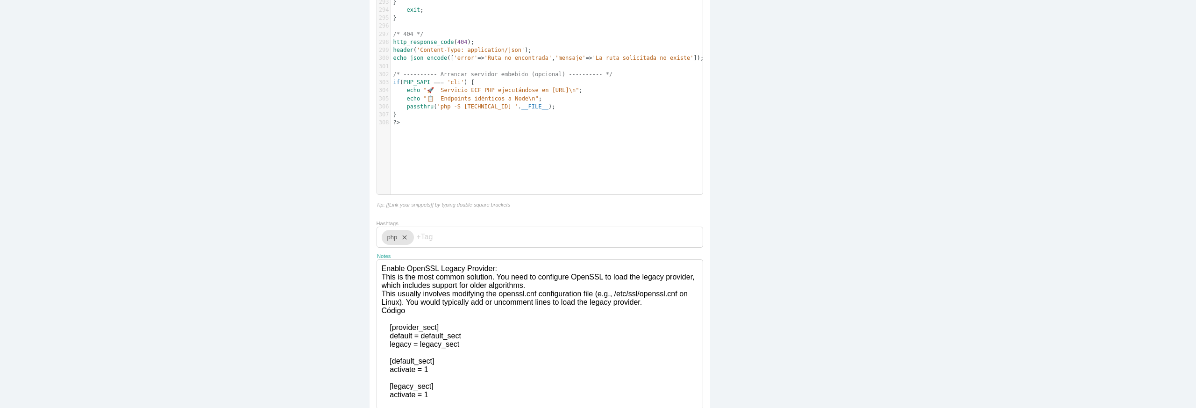 This screenshot has height=408, width=1196. I want to click on span: http_response_code, so click(424, 42).